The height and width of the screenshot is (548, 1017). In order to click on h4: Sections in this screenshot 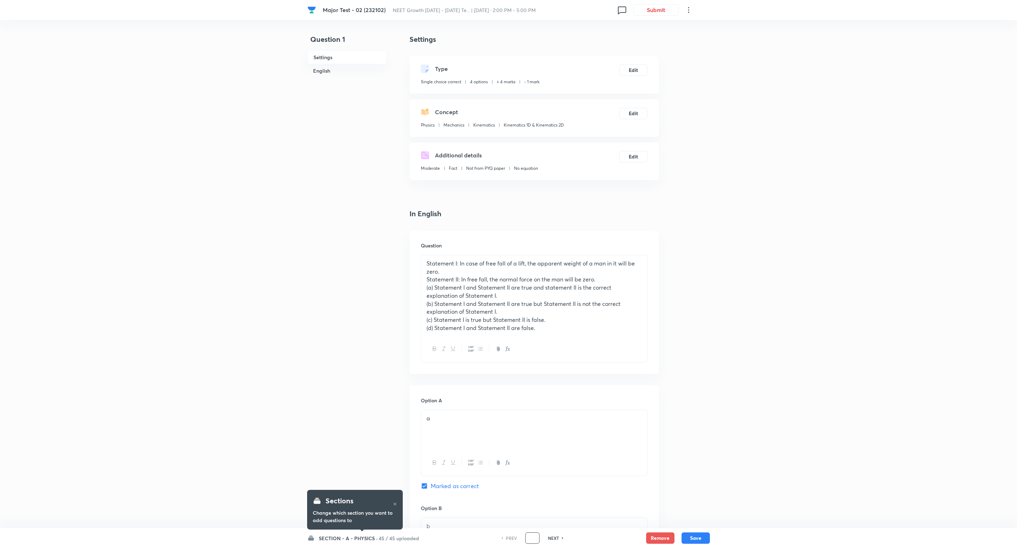, I will do `click(339, 501)`.